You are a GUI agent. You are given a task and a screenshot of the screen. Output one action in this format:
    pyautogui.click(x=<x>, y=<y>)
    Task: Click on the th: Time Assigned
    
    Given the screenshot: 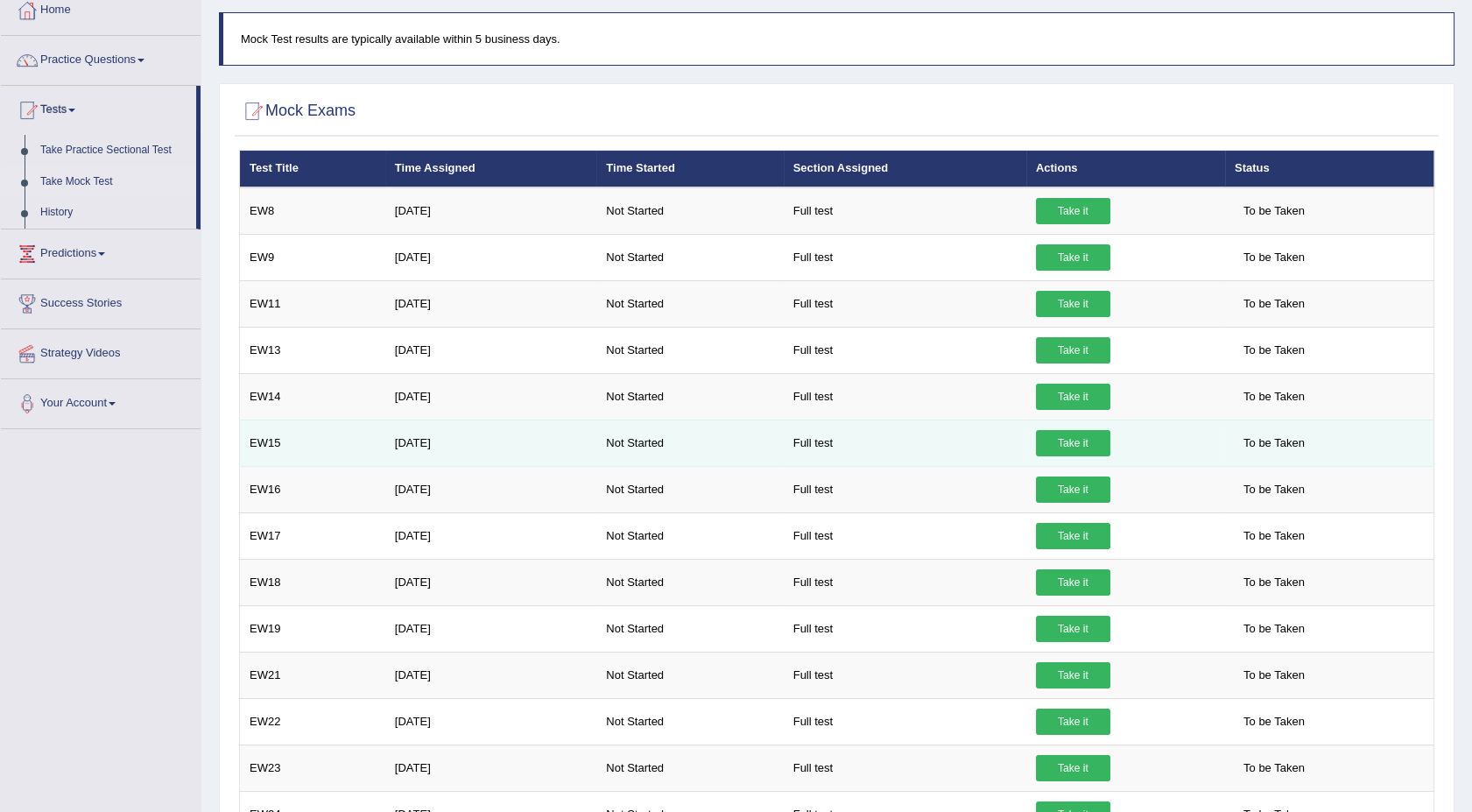 What is the action you would take?
    pyautogui.click(x=490, y=169)
    